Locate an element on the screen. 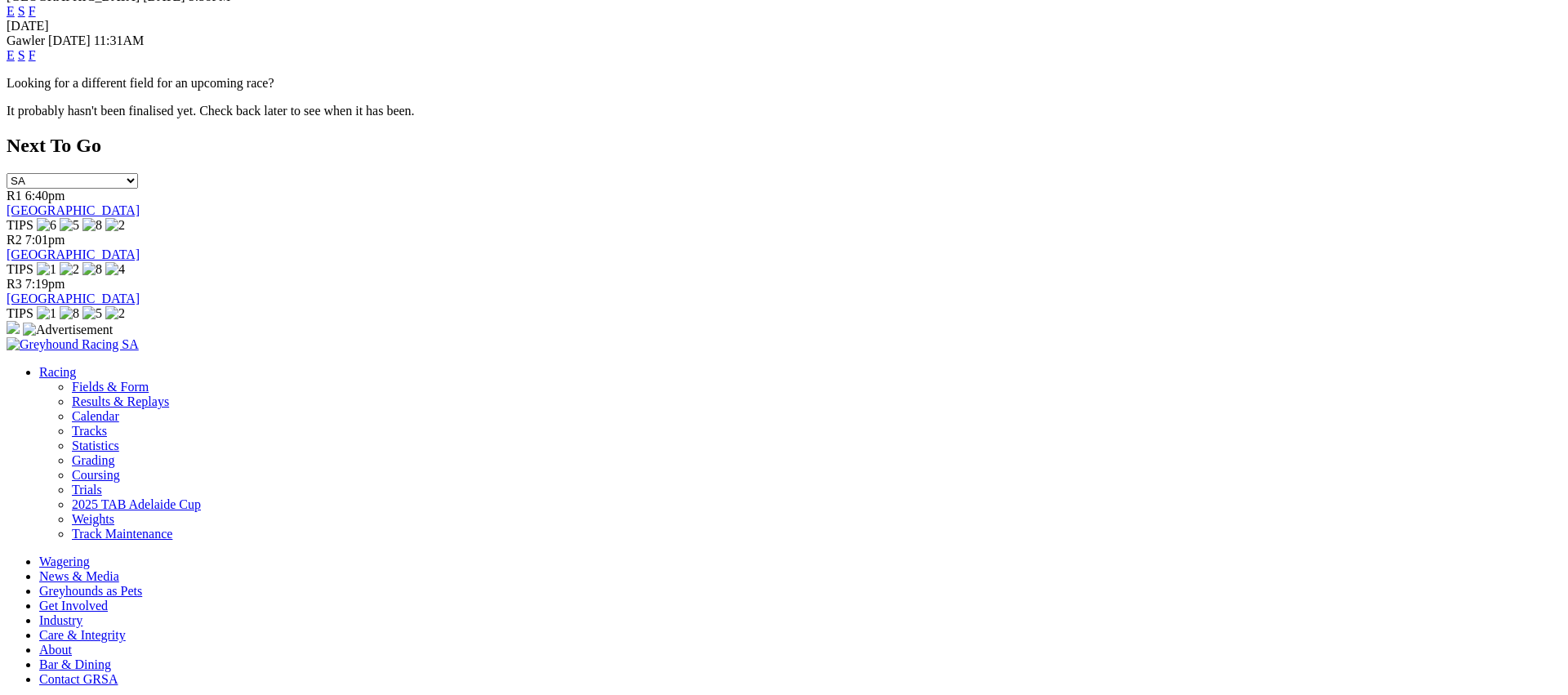 This screenshot has width=1568, height=695. p: Looking for a different field for an upcoming race? is located at coordinates (784, 83).